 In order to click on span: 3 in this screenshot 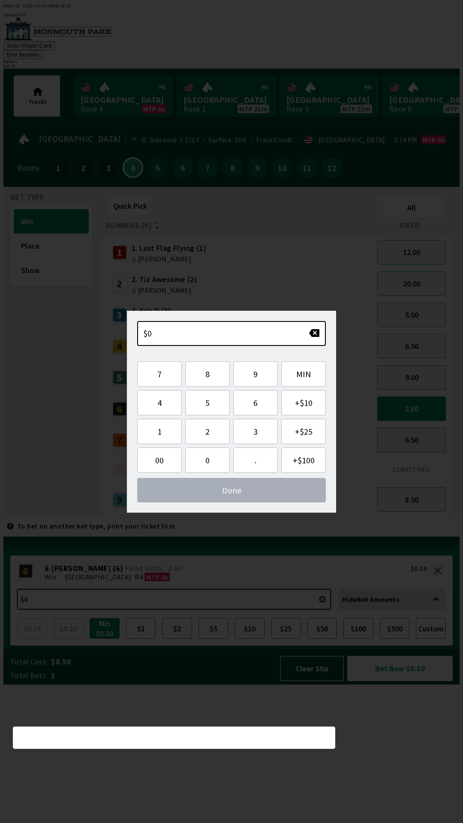, I will do `click(255, 431)`.